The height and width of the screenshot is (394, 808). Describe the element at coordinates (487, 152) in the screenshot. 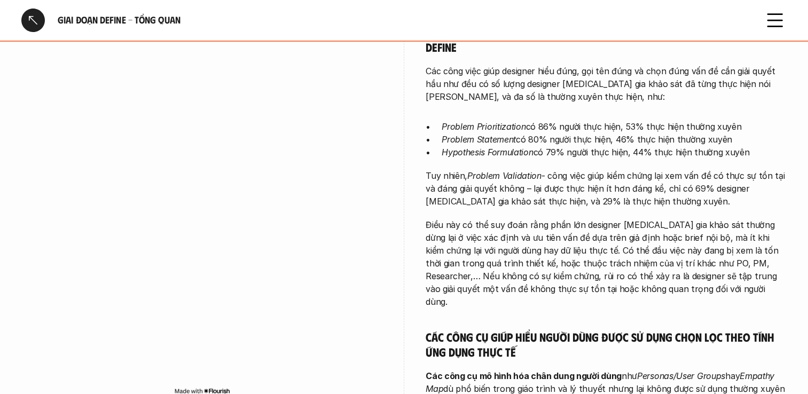

I see `em: Hypothesis Formulation` at that location.